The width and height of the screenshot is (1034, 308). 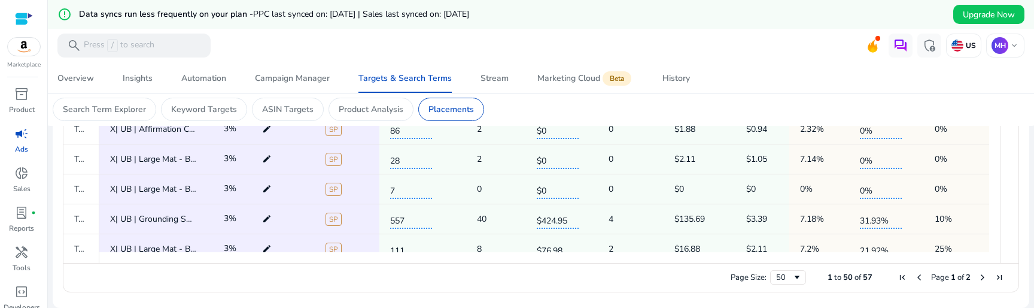 What do you see at coordinates (958, 45) in the screenshot?
I see `img: us.svg` at bounding box center [958, 45].